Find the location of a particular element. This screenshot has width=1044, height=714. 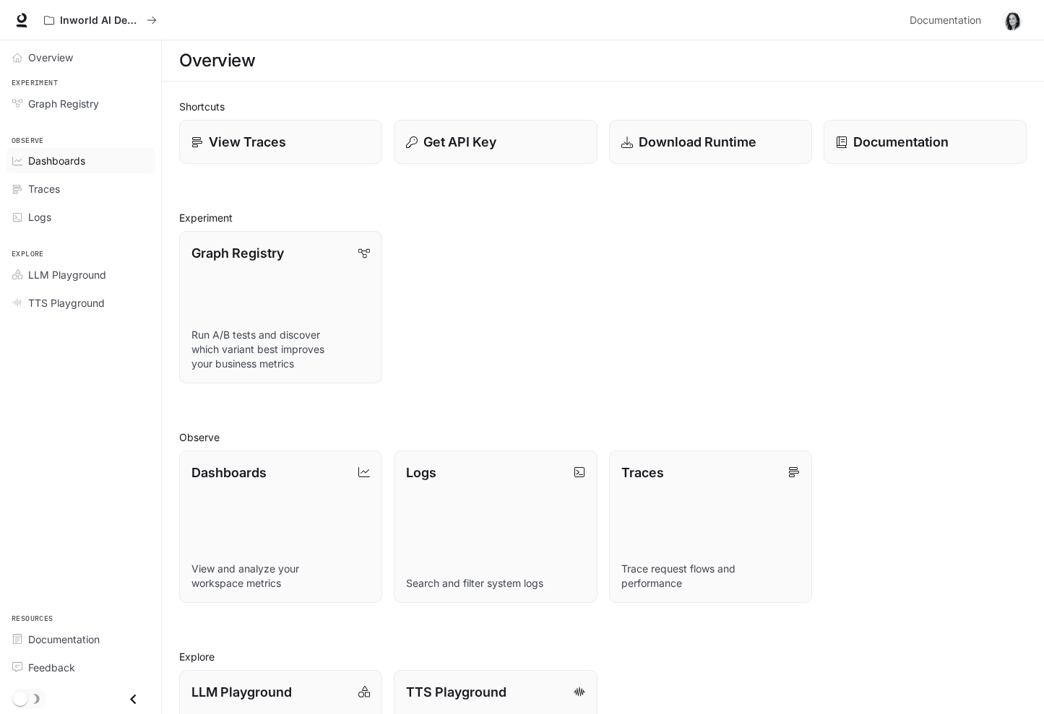

a: Dashboards is located at coordinates (80, 160).